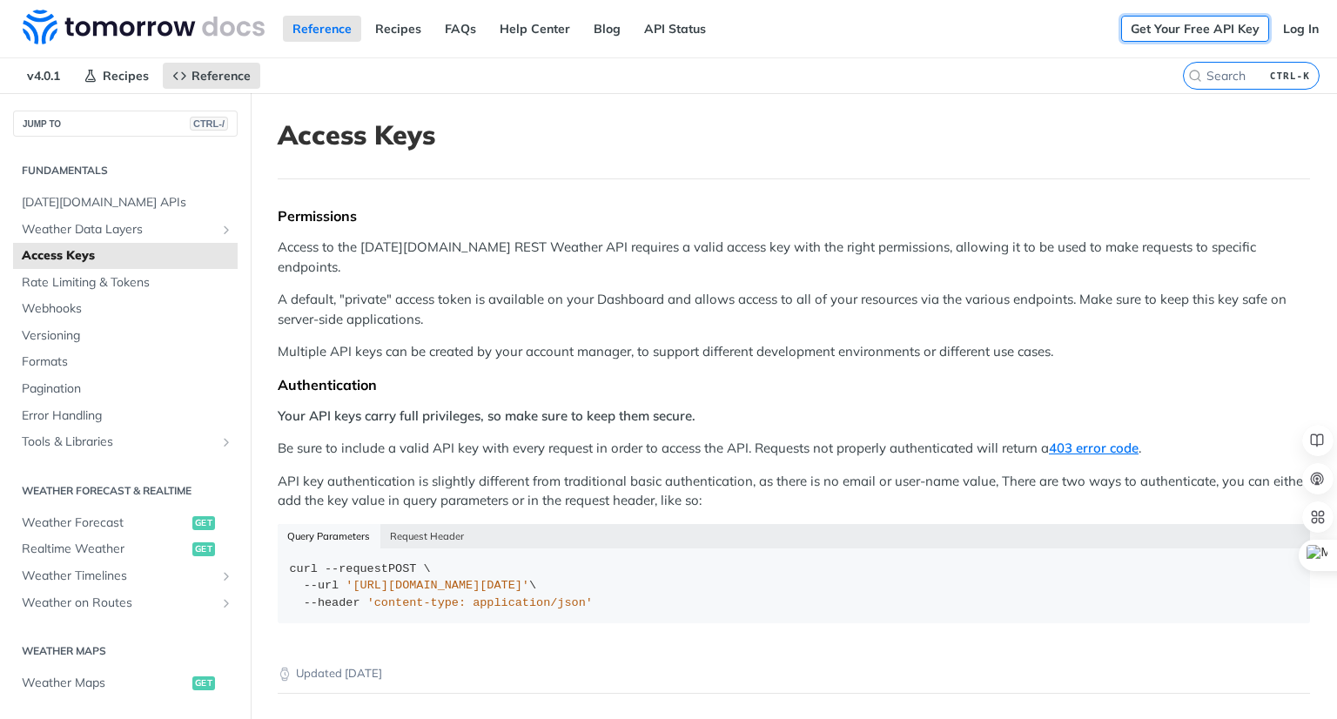  I want to click on span: Weather Maps, so click(104, 683).